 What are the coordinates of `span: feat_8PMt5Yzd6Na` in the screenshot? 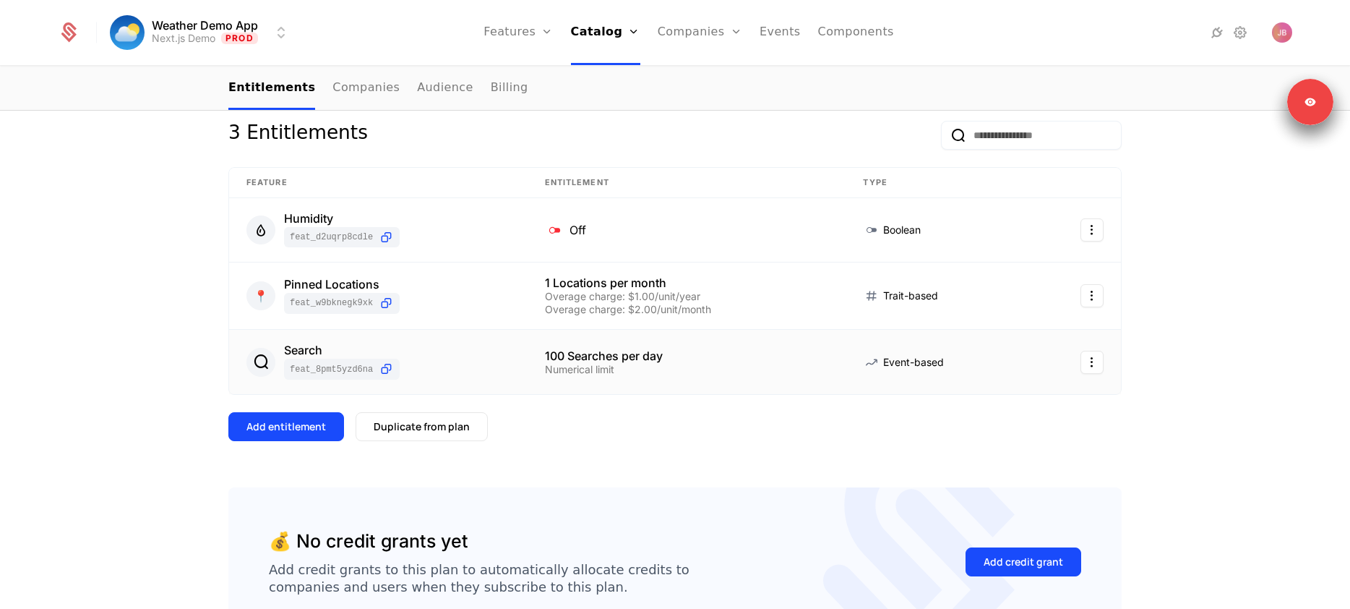 It's located at (331, 369).